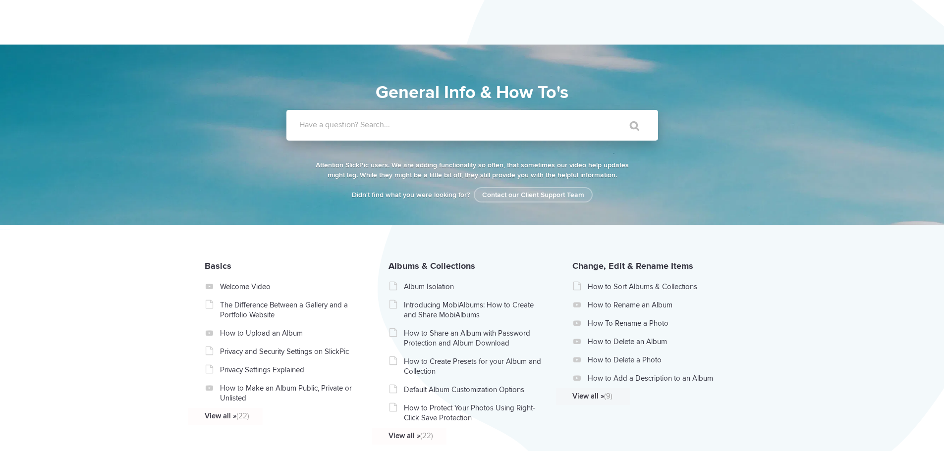 The image size is (944, 451). What do you see at coordinates (431, 266) in the screenshot?
I see `a: Albums & Collections` at bounding box center [431, 266].